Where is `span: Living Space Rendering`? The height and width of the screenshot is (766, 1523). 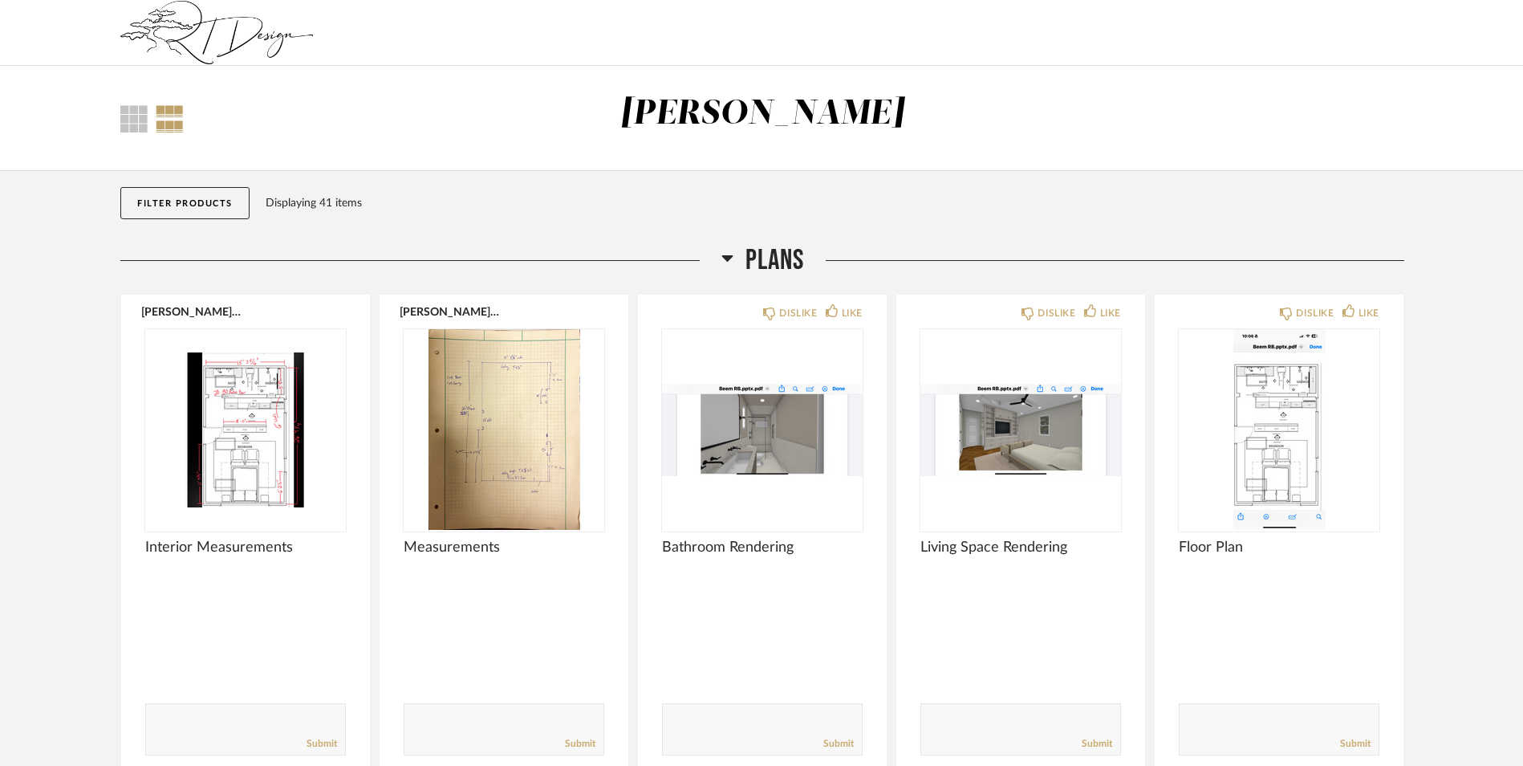
span: Living Space Rendering is located at coordinates (1021, 547).